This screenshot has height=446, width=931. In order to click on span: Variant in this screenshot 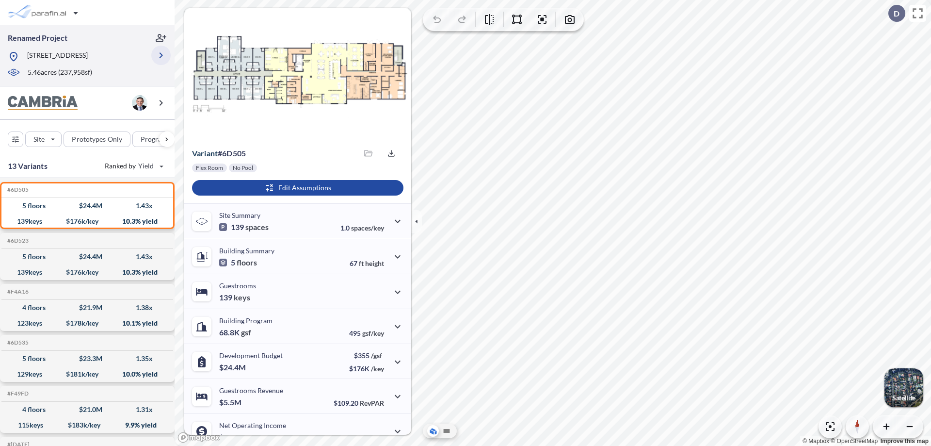, I will do `click(205, 153)`.